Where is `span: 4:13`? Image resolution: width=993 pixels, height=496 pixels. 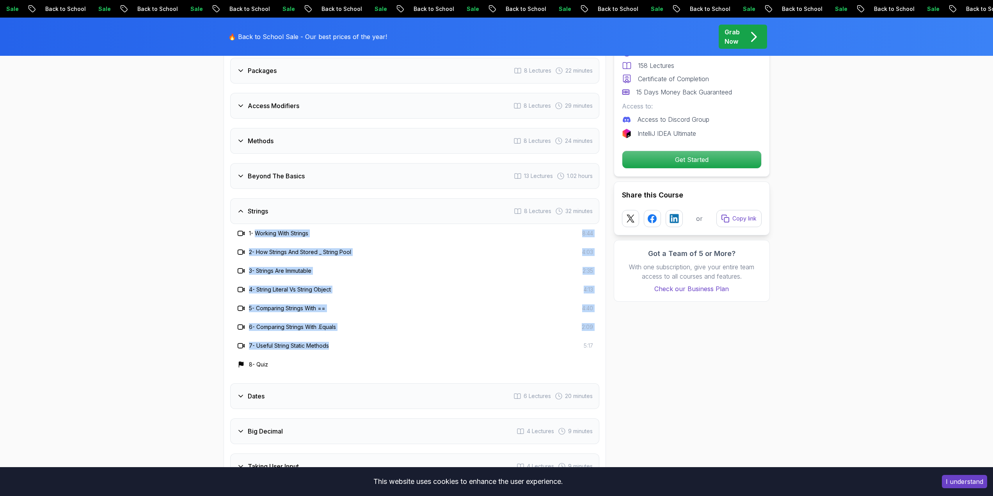
span: 4:13 is located at coordinates (588, 289).